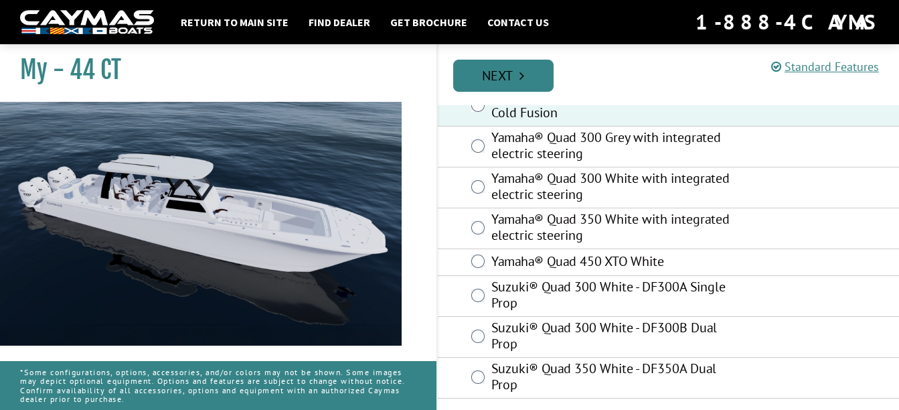  I want to click on a: Find Dealer, so click(339, 22).